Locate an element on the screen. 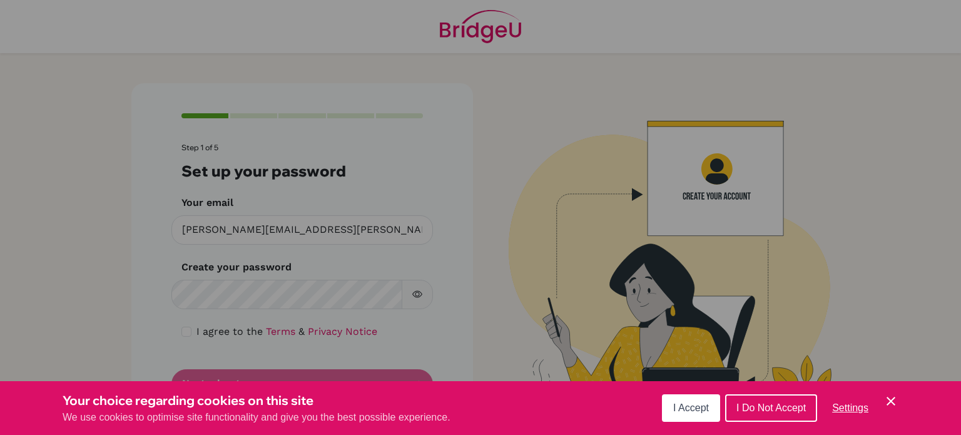  button: Save and close is located at coordinates (891, 401).